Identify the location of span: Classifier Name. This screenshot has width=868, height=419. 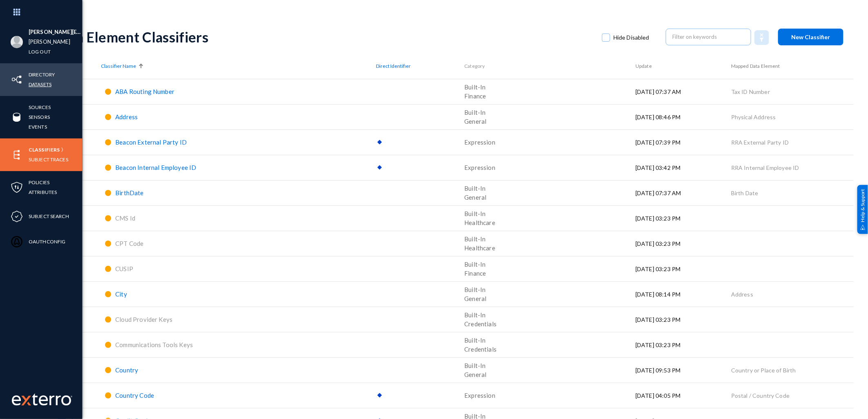
(119, 66).